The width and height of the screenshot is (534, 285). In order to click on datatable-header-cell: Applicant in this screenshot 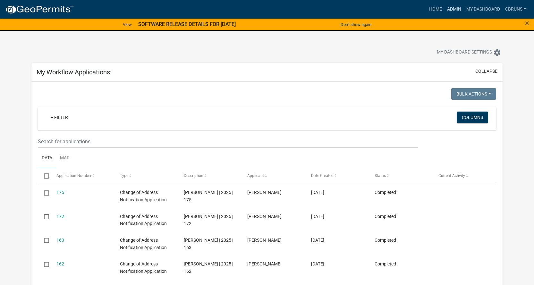, I will do `click(273, 176)`.